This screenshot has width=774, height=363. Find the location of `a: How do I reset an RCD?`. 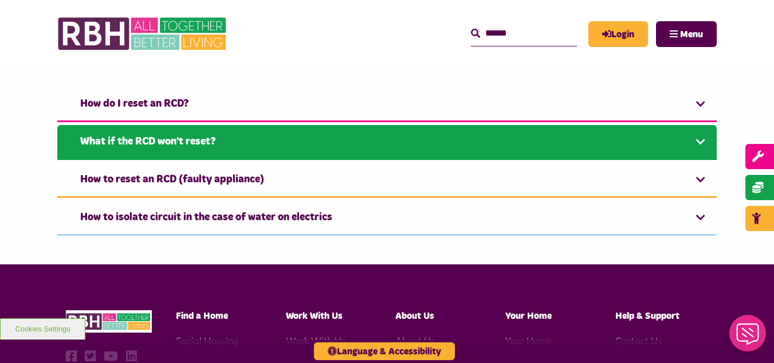

a: How do I reset an RCD? is located at coordinates (387, 104).